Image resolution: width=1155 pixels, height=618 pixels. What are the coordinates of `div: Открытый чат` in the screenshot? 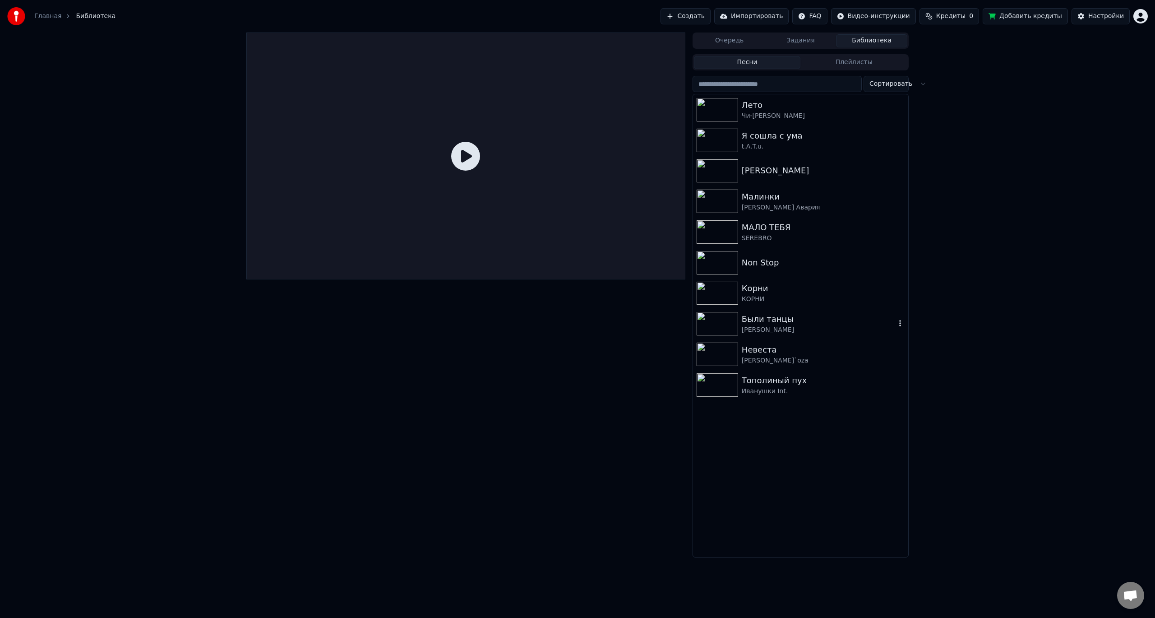 It's located at (1131, 595).